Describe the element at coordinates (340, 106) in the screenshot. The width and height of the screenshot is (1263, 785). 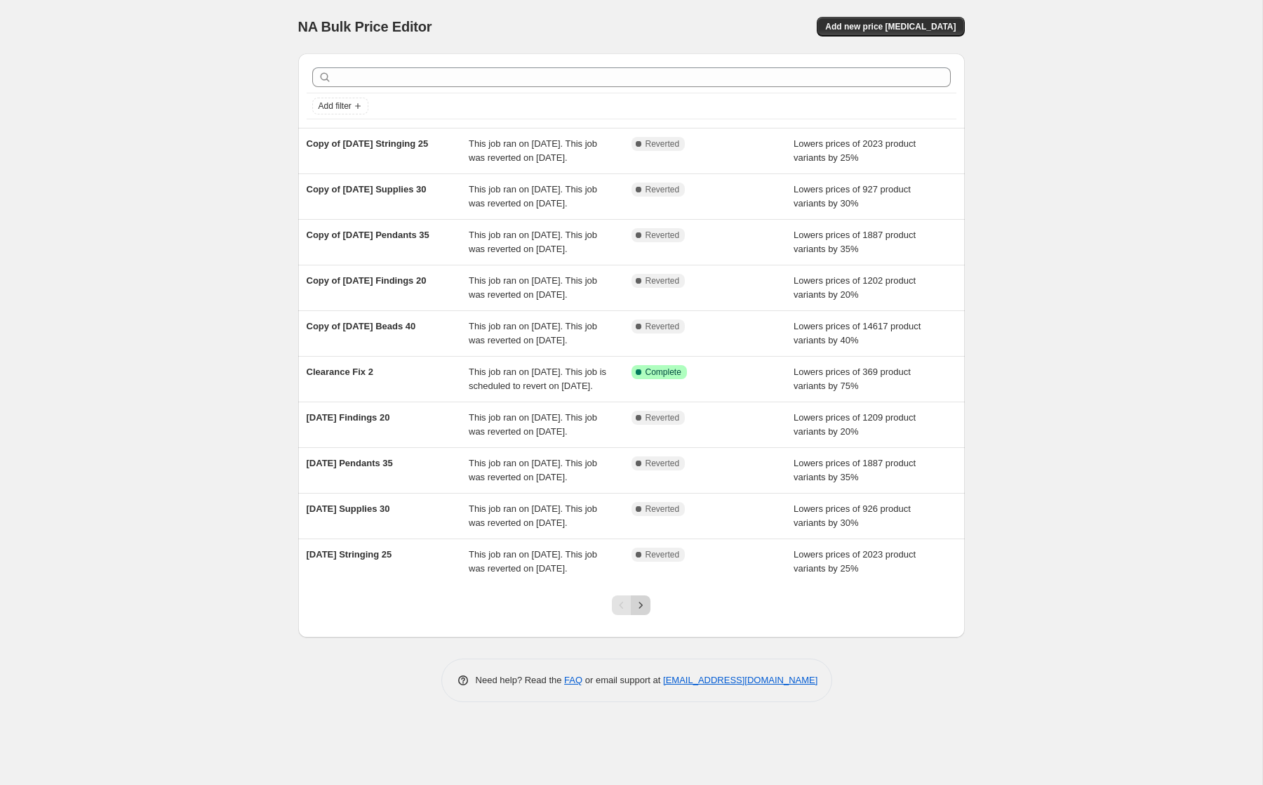
I see `button: Add filter` at that location.